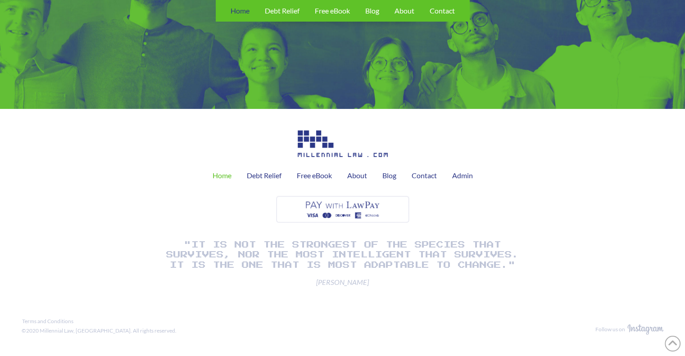 The width and height of the screenshot is (685, 356). What do you see at coordinates (357, 176) in the screenshot?
I see `a: About` at bounding box center [357, 176].